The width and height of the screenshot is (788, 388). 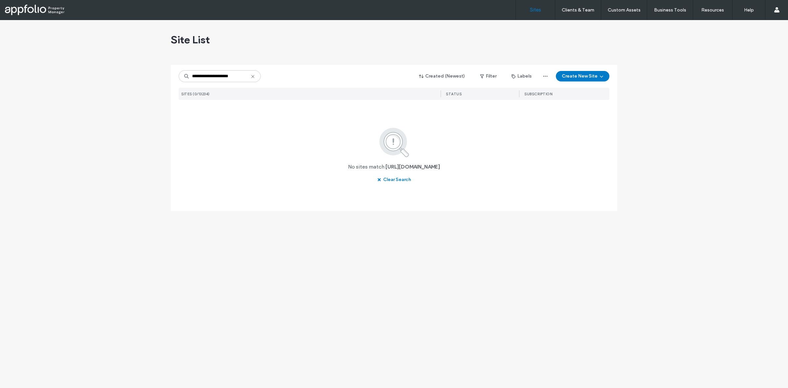 What do you see at coordinates (394, 180) in the screenshot?
I see `button: Clear Search` at bounding box center [394, 180].